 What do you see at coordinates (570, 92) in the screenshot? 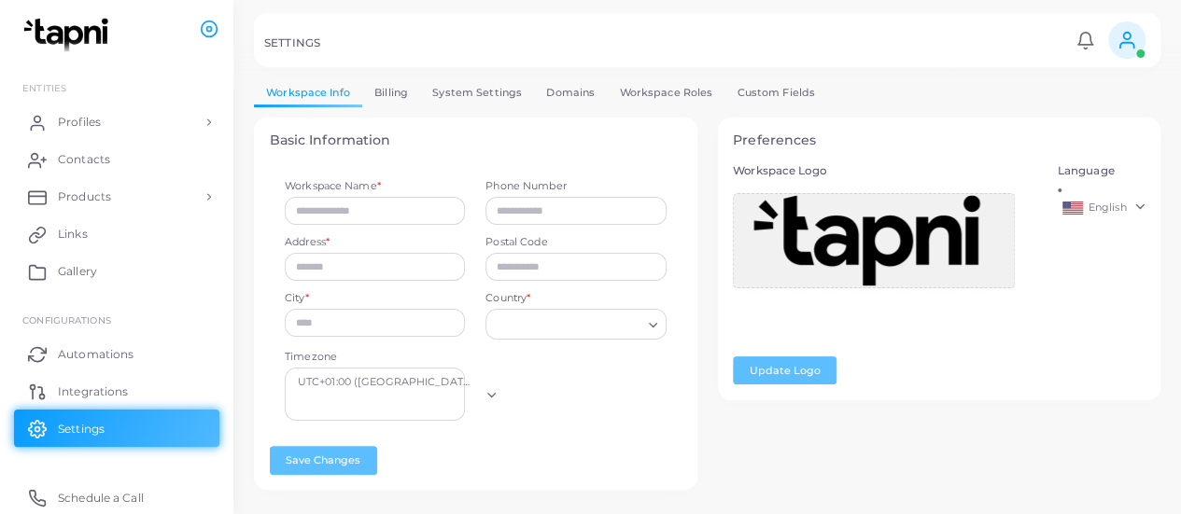
I see `a: Domains` at bounding box center [570, 92].